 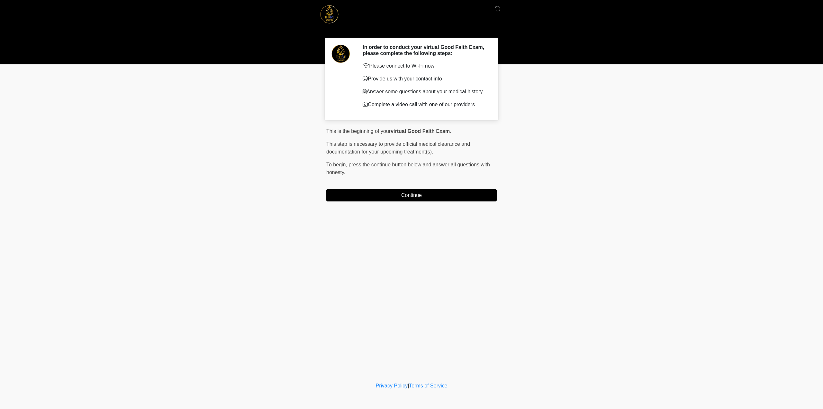 I want to click on p: Please connect to Wi-Fi now, so click(x=425, y=66).